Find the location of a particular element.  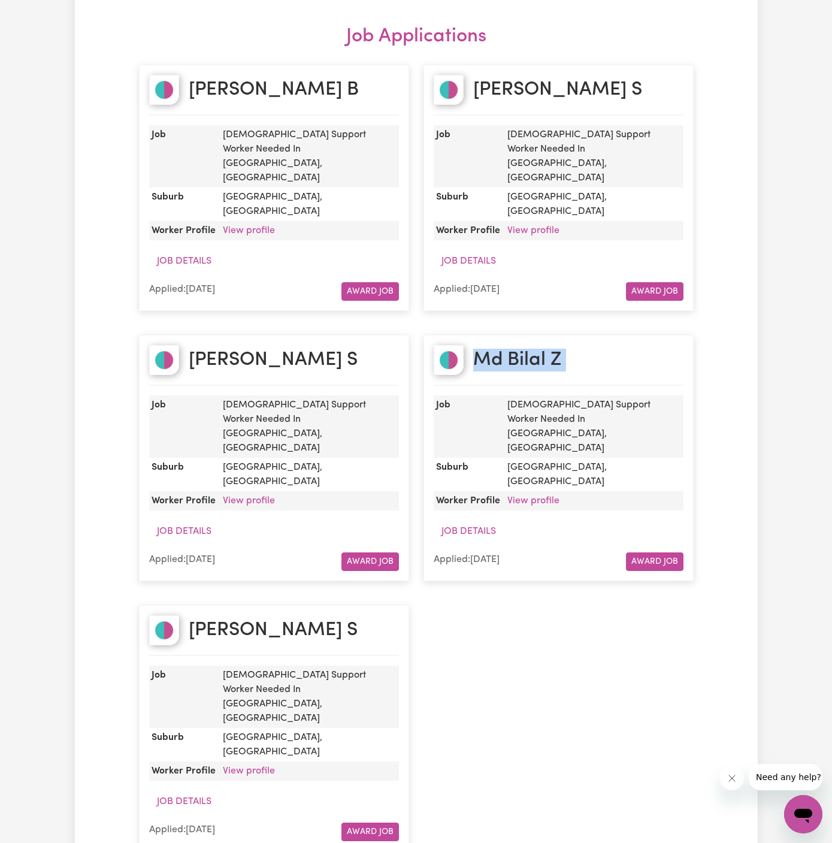

img: Md Bilal is located at coordinates (449, 360).